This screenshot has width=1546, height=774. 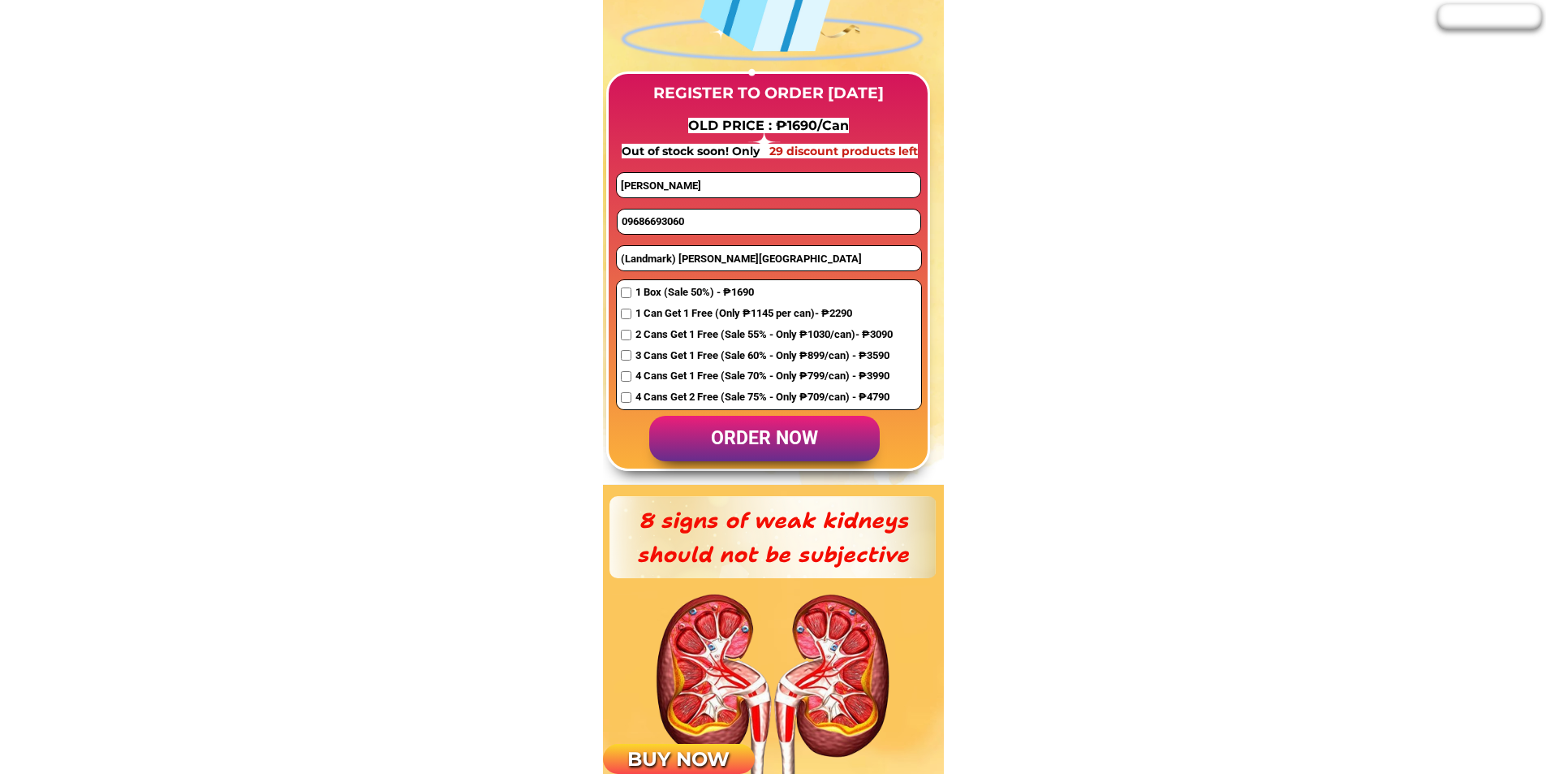 I want to click on h3: 8 signs of weak kidneys should not be subjective, so click(x=773, y=537).